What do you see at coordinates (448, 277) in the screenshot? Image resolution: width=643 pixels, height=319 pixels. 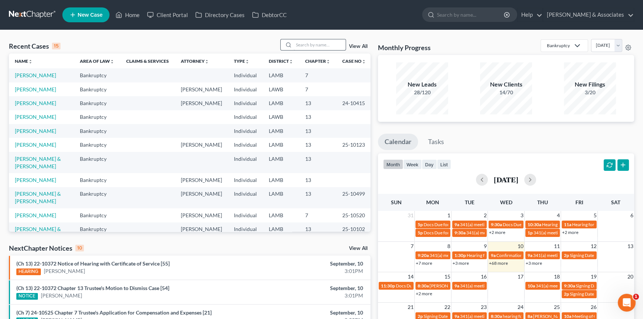 I see `span: 15` at bounding box center [448, 277].